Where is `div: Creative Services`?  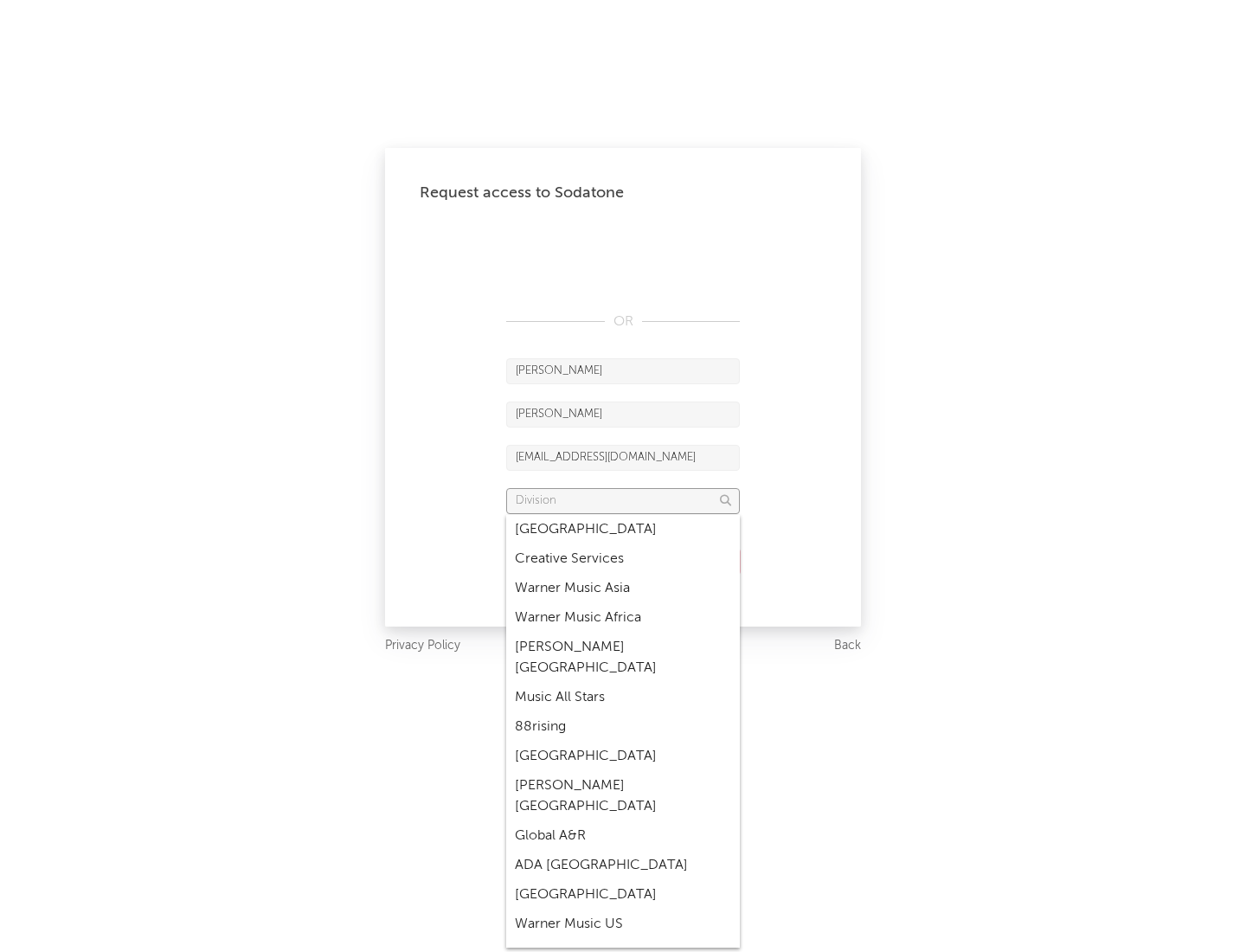 div: Creative Services is located at coordinates (623, 559).